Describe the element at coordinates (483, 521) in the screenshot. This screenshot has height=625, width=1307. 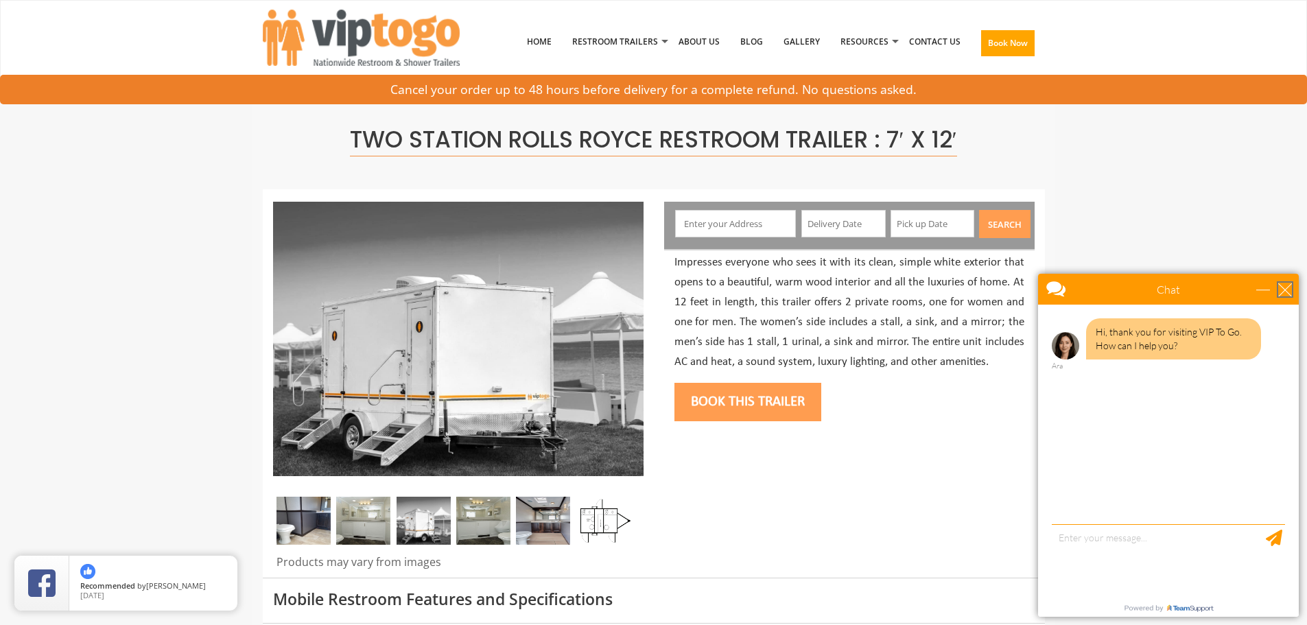
I see `img: Gel 2 station 03` at that location.